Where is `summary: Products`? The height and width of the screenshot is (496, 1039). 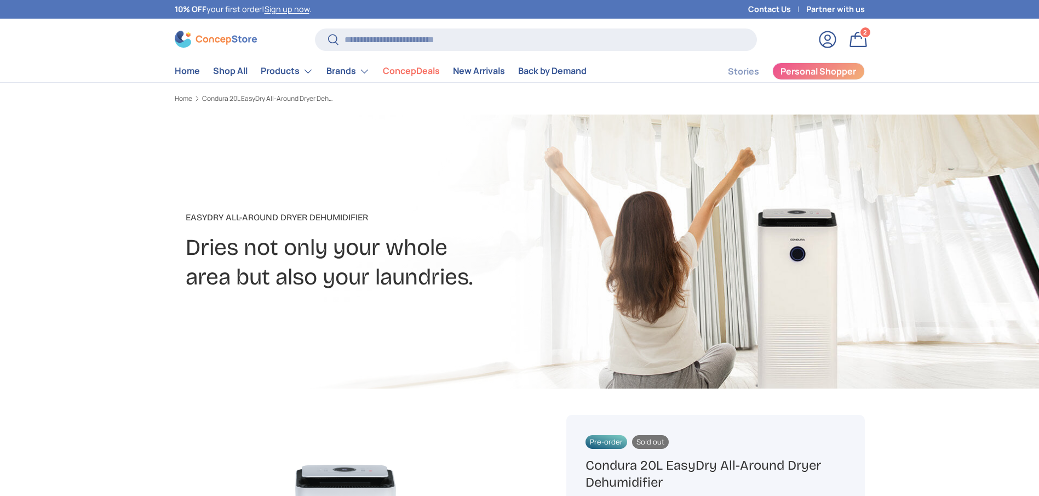 summary: Products is located at coordinates (287, 71).